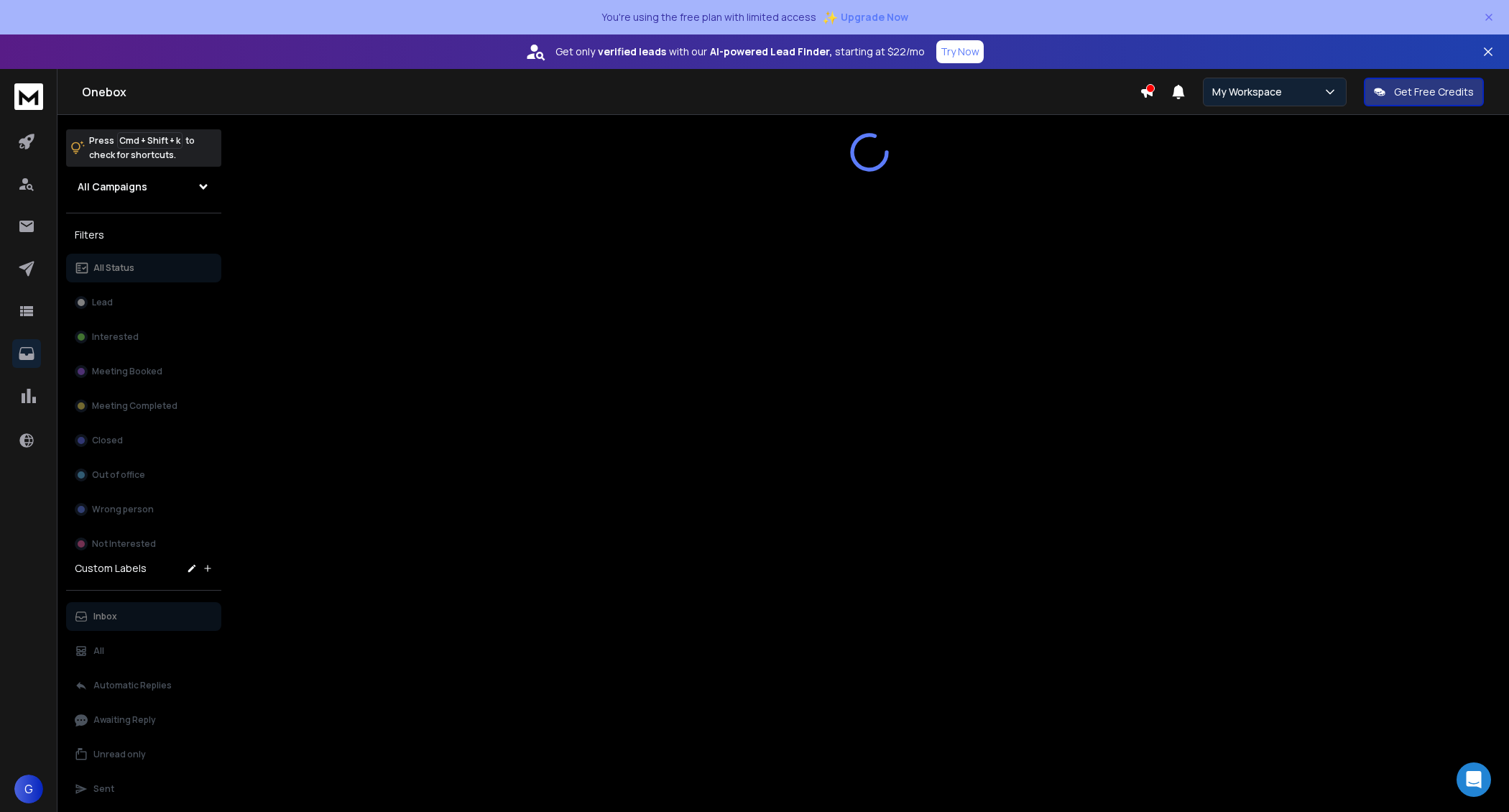 This screenshot has width=1509, height=812. Describe the element at coordinates (1434, 92) in the screenshot. I see `p: Get Free Credits` at that location.